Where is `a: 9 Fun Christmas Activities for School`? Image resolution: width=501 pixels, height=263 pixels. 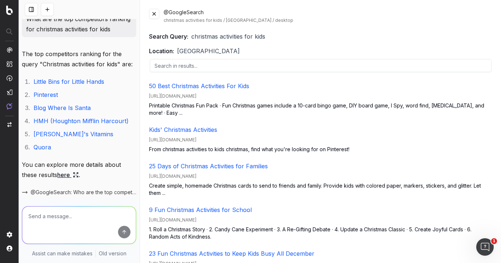 a: 9 Fun Christmas Activities for School is located at coordinates (201, 210).